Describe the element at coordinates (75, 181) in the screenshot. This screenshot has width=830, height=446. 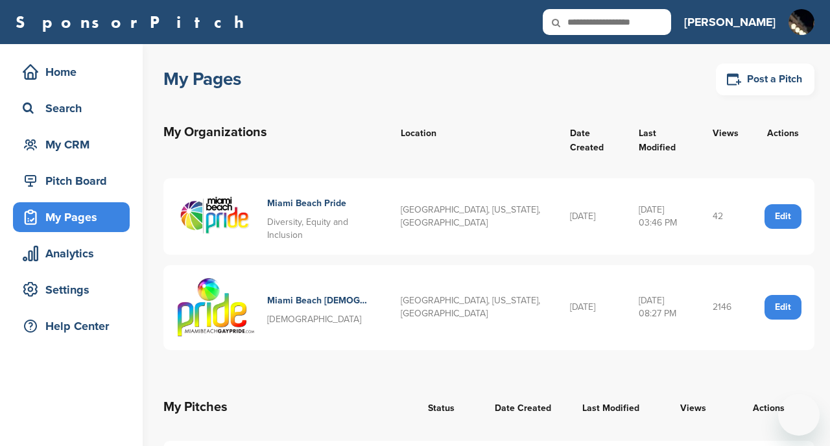
I see `div: Pitch Board` at that location.